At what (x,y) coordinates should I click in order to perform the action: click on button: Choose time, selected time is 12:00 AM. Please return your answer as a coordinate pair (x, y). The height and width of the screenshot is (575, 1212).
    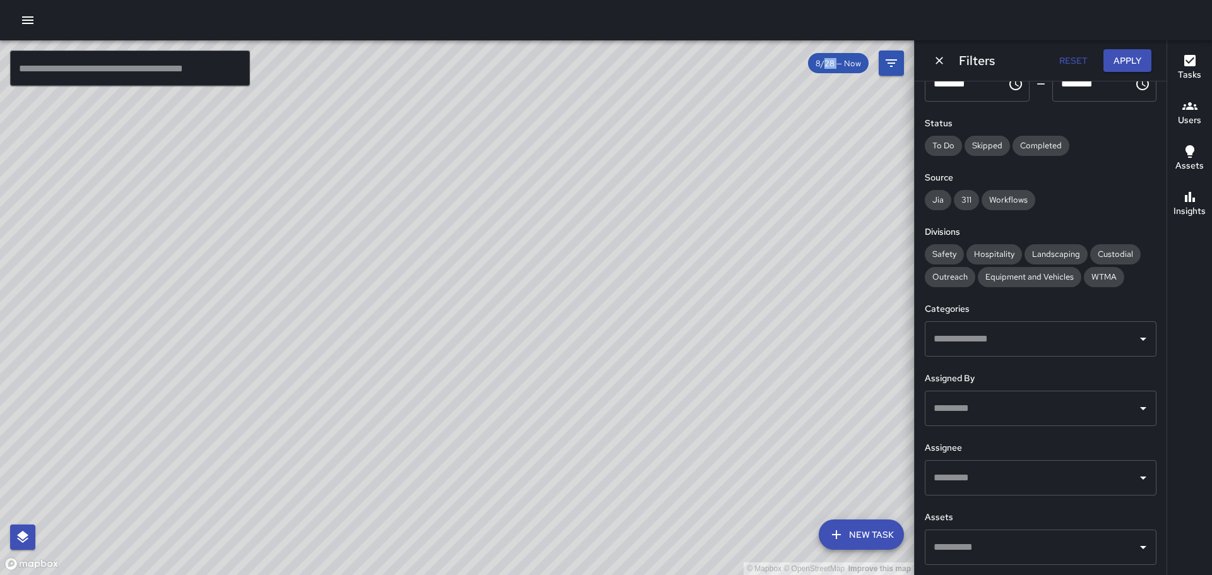
    Looking at the image, I should click on (1016, 84).